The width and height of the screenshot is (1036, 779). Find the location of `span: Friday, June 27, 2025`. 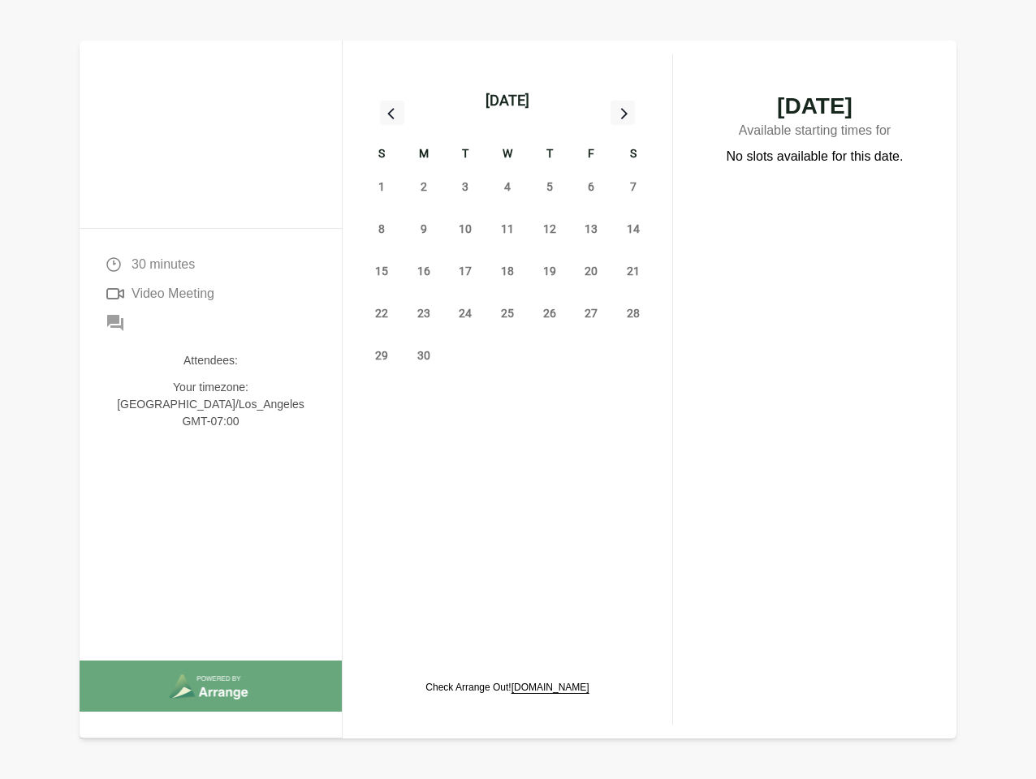

span: Friday, June 27, 2025 is located at coordinates (591, 313).